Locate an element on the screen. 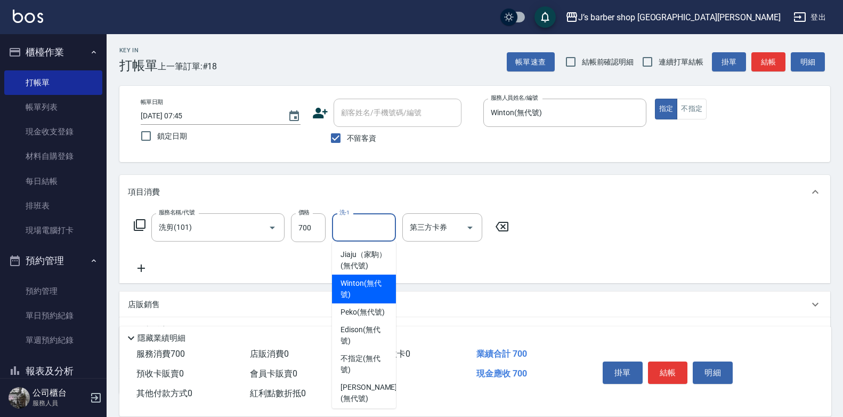 Image resolution: width=843 pixels, height=417 pixels. a: 單日預約紀錄 is located at coordinates (53, 315).